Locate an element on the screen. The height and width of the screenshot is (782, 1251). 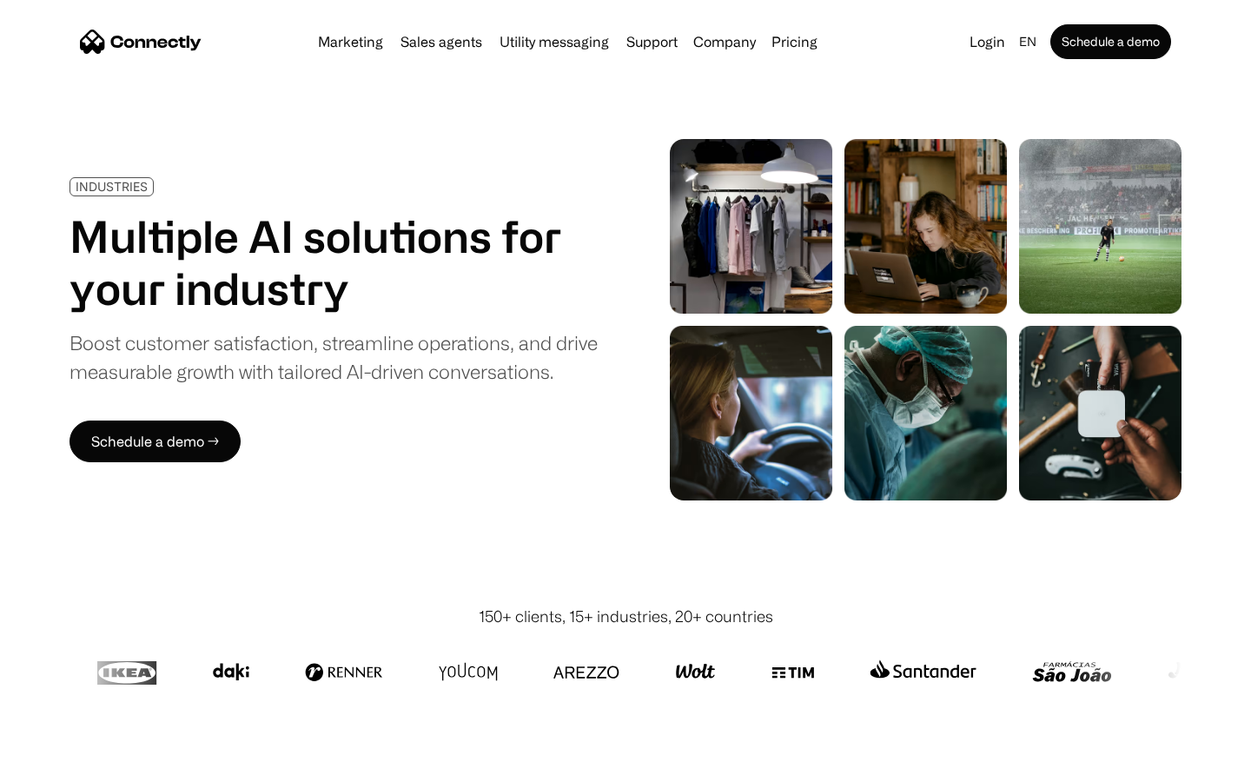
a: Login is located at coordinates (987, 42).